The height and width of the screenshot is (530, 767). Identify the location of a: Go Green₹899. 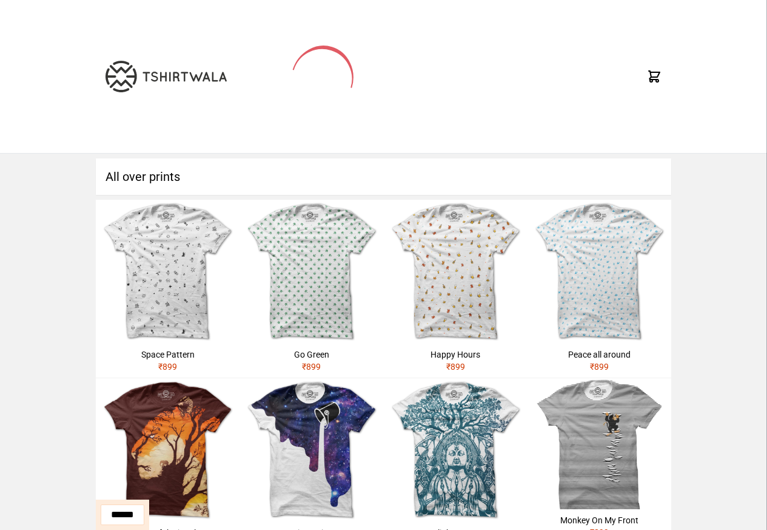
(311, 288).